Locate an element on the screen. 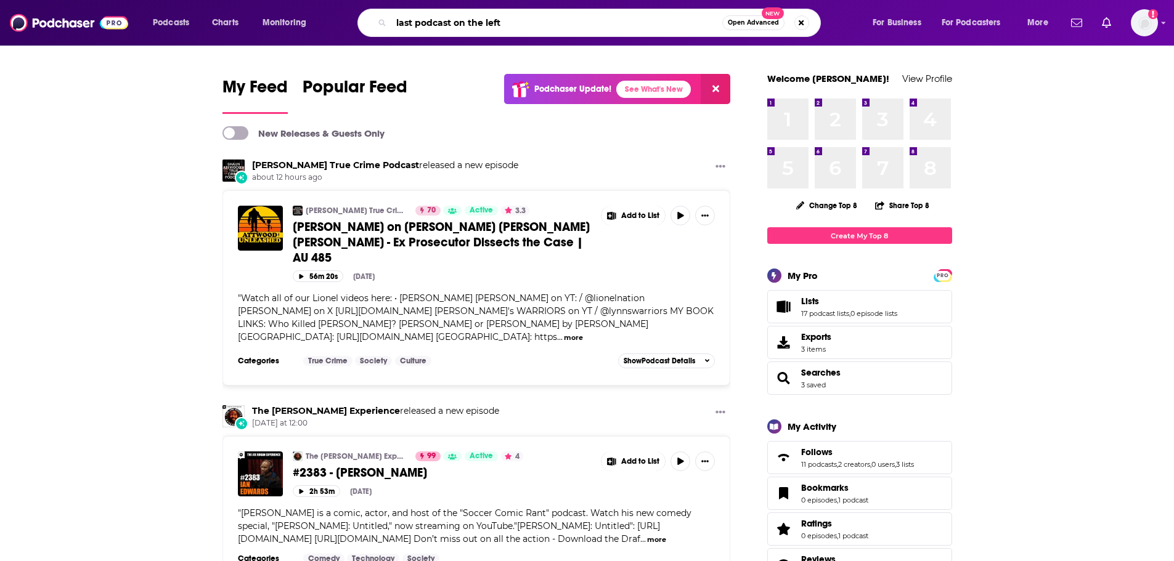 This screenshot has width=1174, height=561. span: Lists is located at coordinates (810, 301).